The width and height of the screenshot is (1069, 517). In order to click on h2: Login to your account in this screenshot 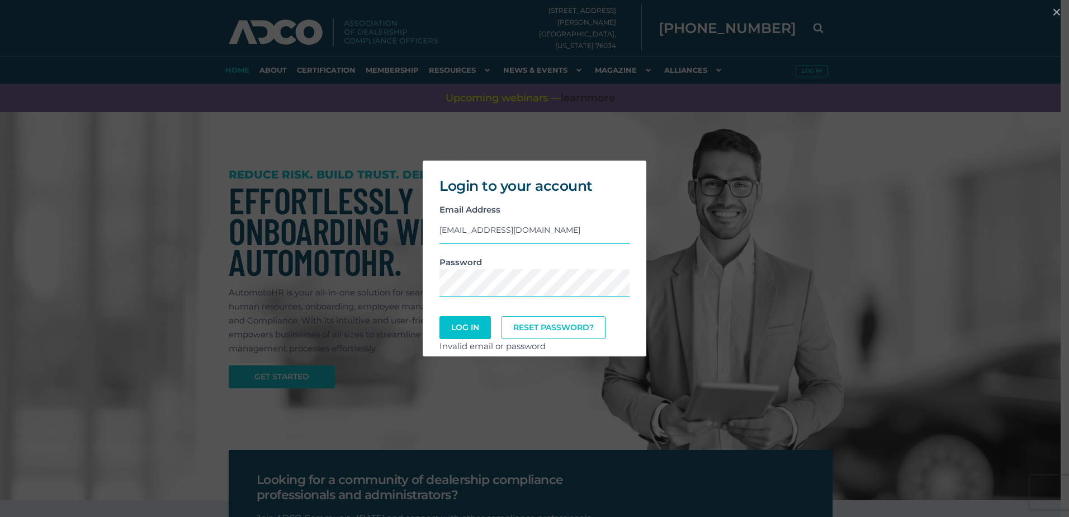, I will do `click(534, 186)`.